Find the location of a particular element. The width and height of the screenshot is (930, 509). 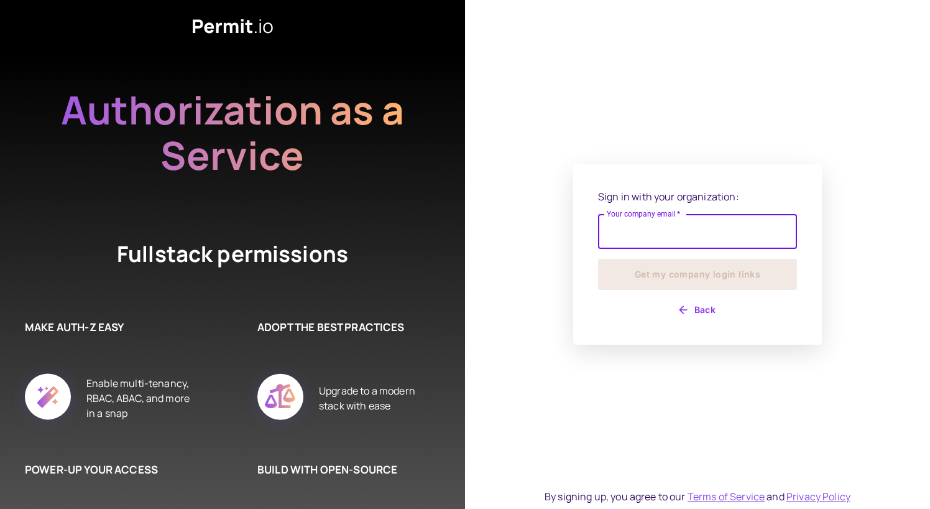

h6: BUILD WITH OPEN-SOURCE is located at coordinates (343, 469).